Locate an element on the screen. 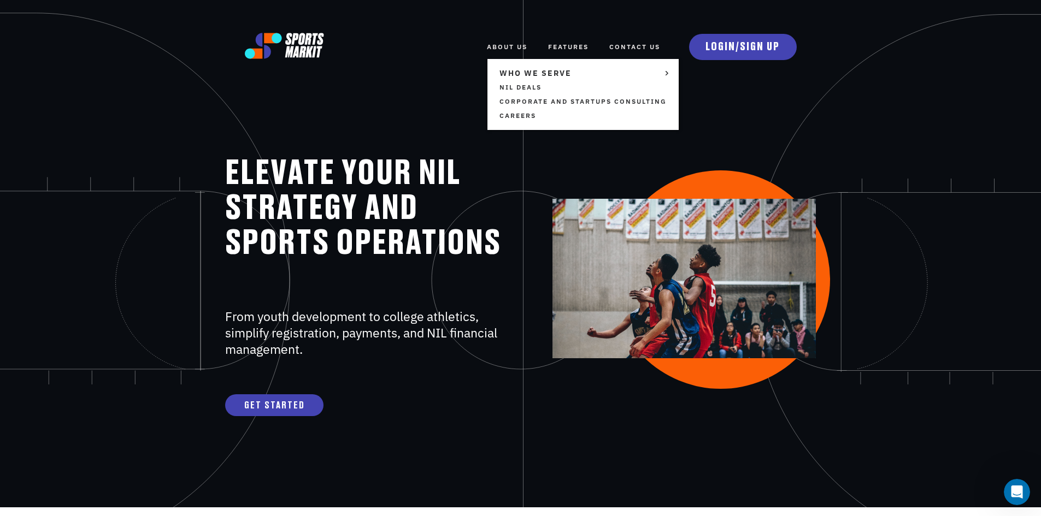 The image size is (1041, 516). span: From youth development to college athletics, simplify registration, payments, and NIL financial m... is located at coordinates (361, 333).